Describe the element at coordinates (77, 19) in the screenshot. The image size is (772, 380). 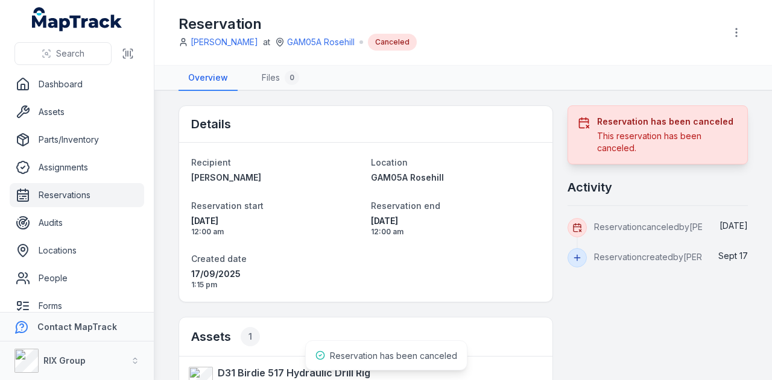
I see `a: MapTrack` at that location.